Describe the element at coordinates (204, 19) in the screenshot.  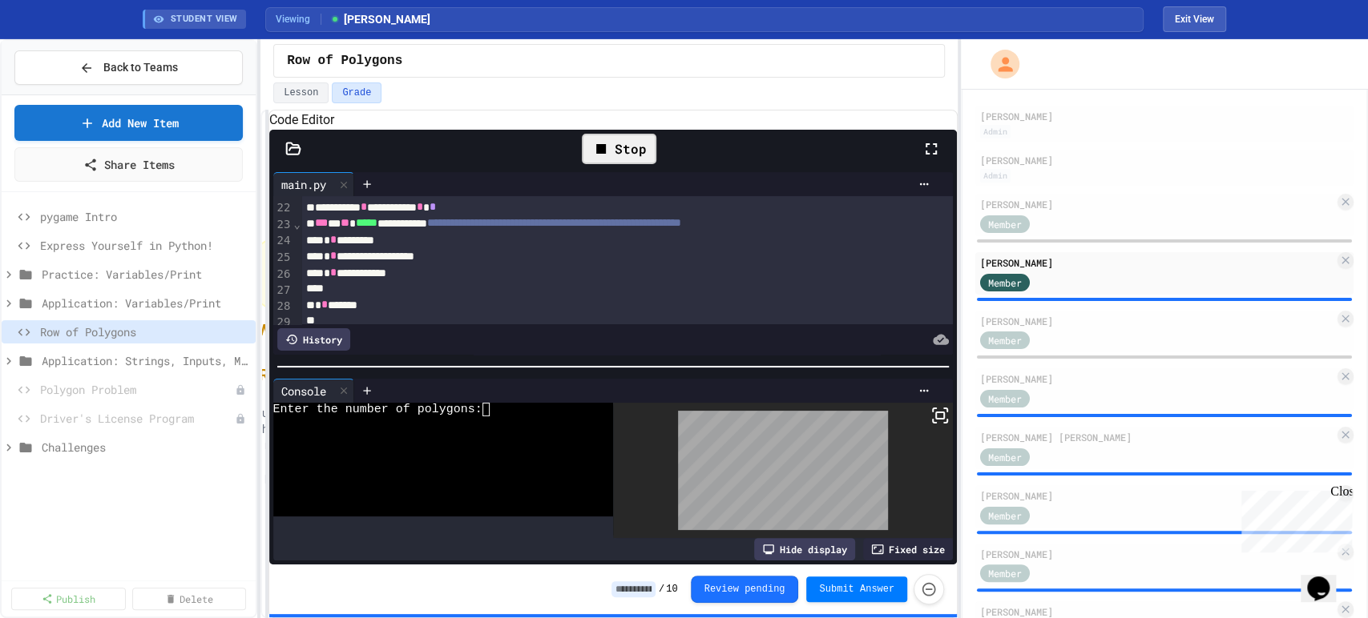
I see `span: STUDENT VIEW` at that location.